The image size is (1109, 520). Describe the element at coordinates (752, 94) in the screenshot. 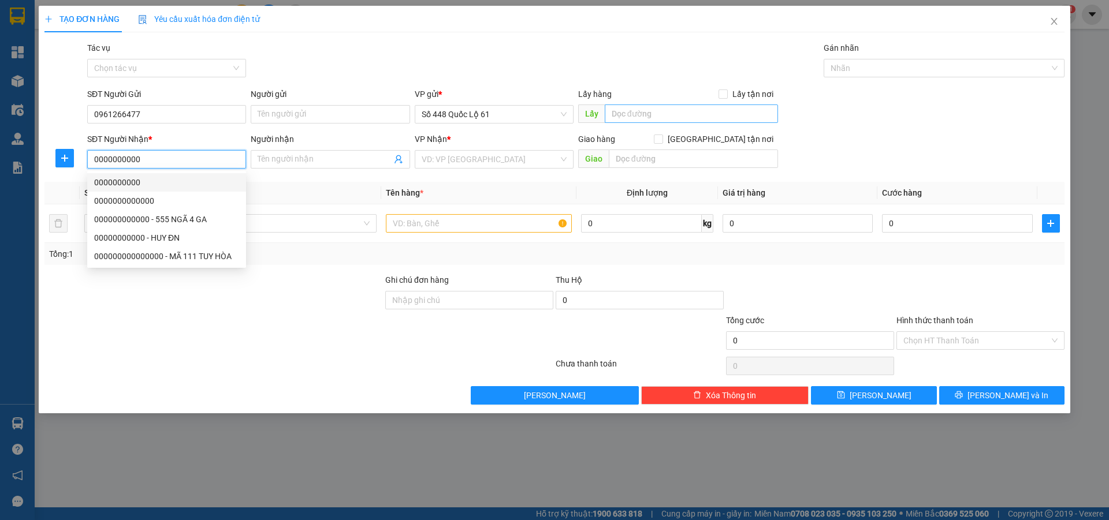

I see `span: Lấy tận nơi` at that location.